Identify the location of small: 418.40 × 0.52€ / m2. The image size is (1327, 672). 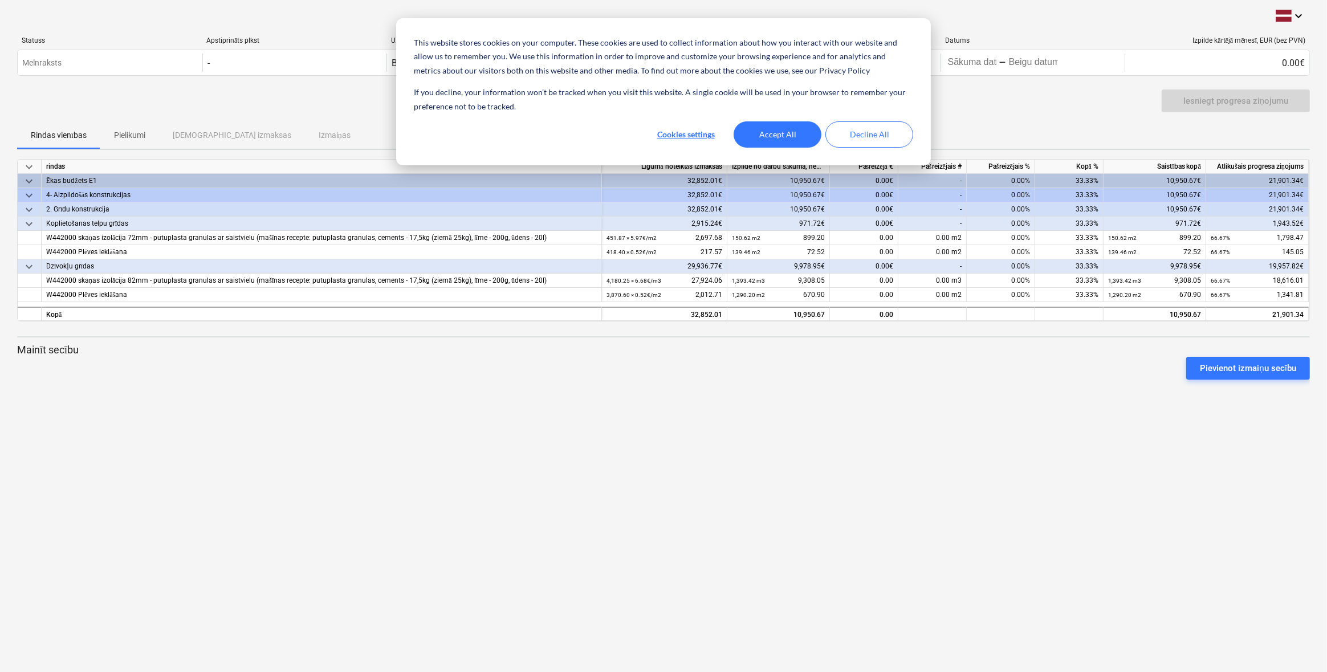
(632, 252).